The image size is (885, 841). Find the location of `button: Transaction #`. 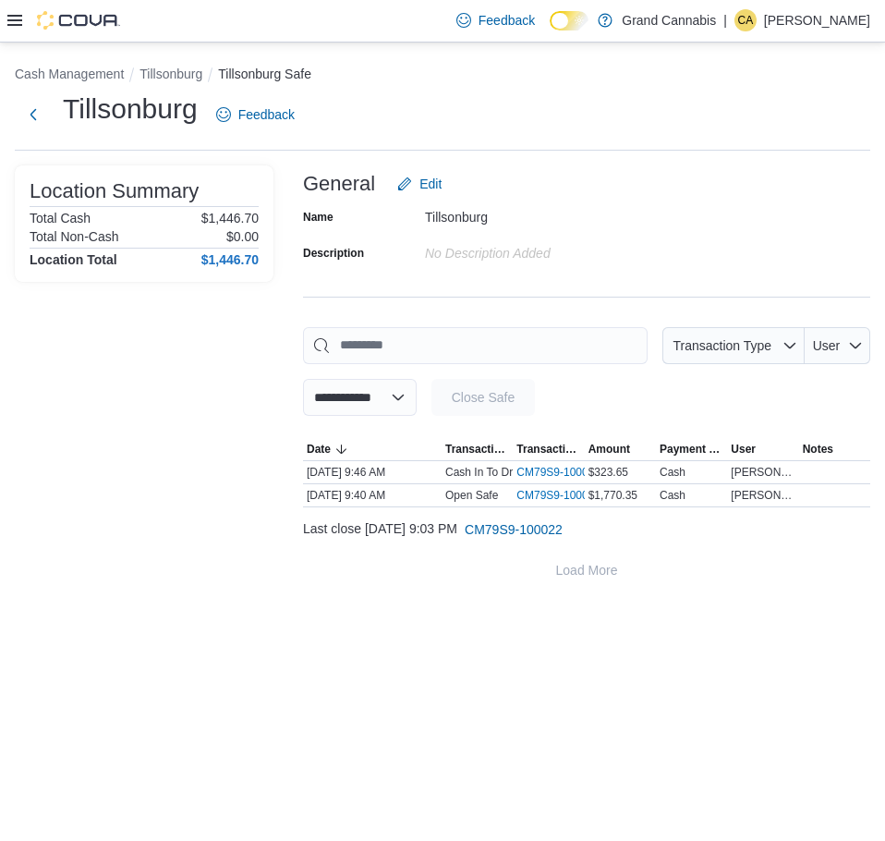

button: Transaction # is located at coordinates (548, 449).